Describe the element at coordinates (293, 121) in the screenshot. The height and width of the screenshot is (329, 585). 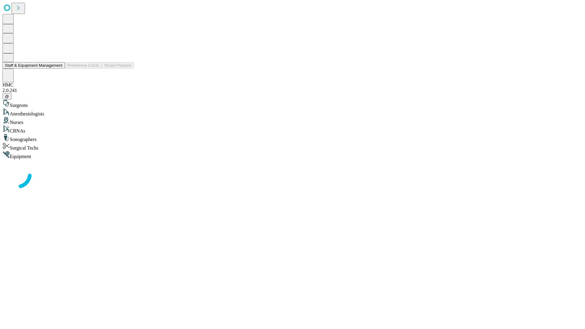
I see `div: Nurses` at that location.